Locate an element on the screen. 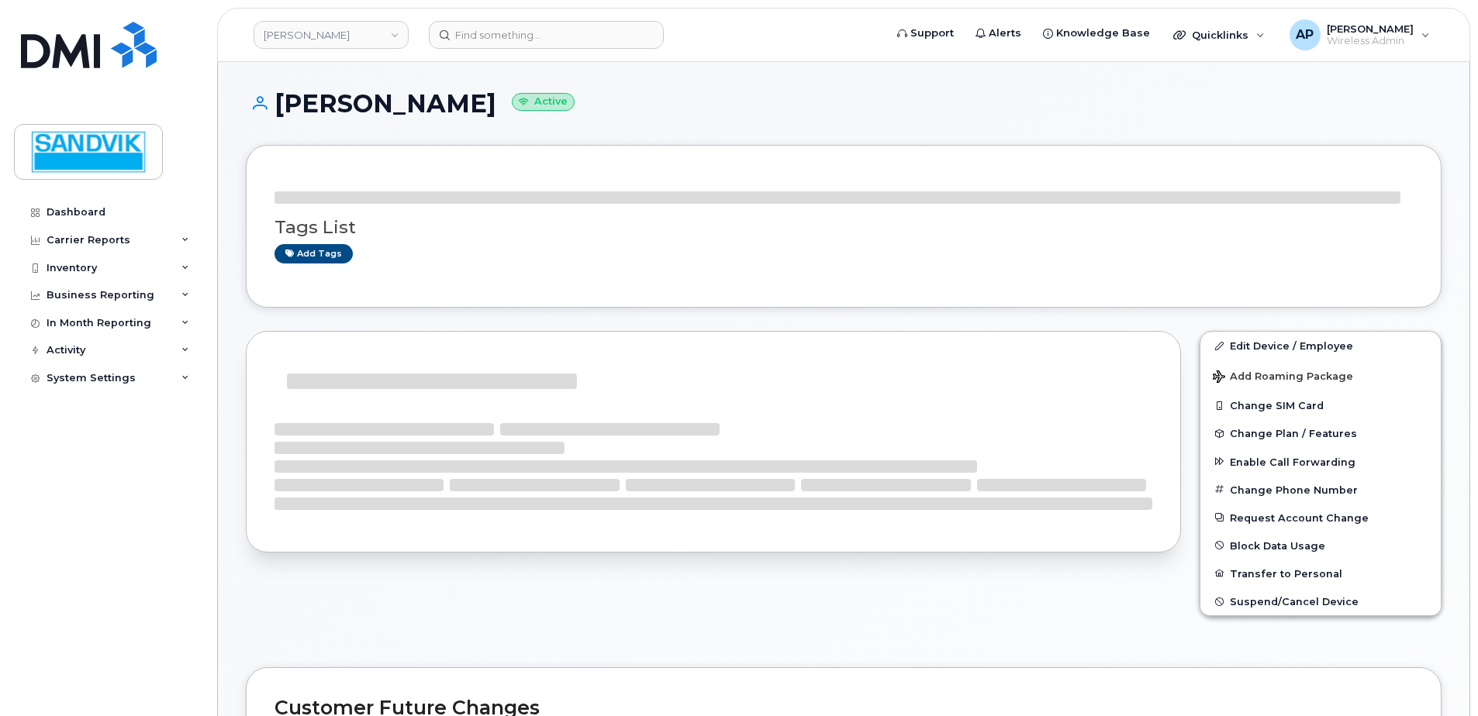  button: Change Phone Number is located at coordinates (1320, 490).